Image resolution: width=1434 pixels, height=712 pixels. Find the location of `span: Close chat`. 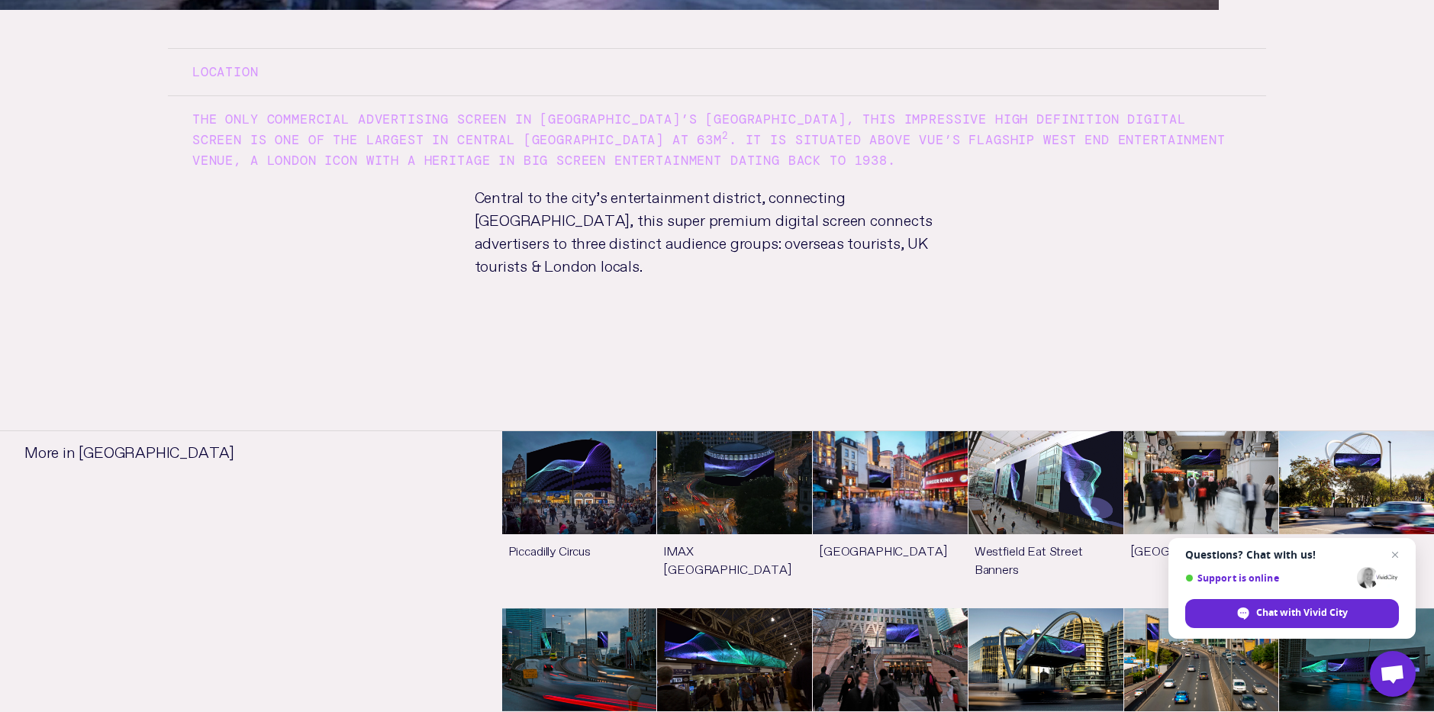

span: Close chat is located at coordinates (1395, 555).